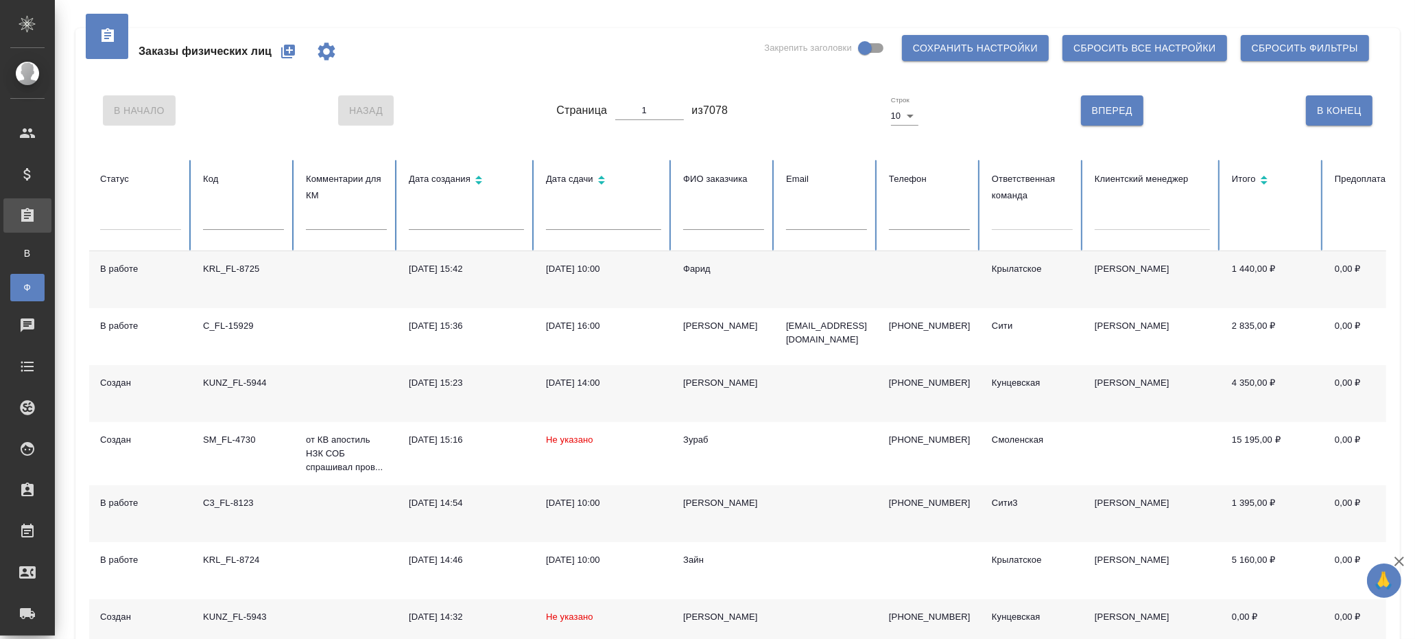 The image size is (1415, 639). What do you see at coordinates (1272, 570) in the screenshot?
I see `td: 5 160,00 ₽` at bounding box center [1272, 570].